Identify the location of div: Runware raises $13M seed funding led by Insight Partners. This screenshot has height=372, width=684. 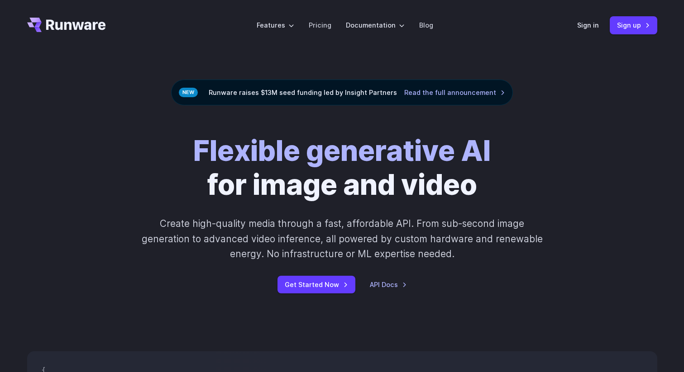
(342, 92).